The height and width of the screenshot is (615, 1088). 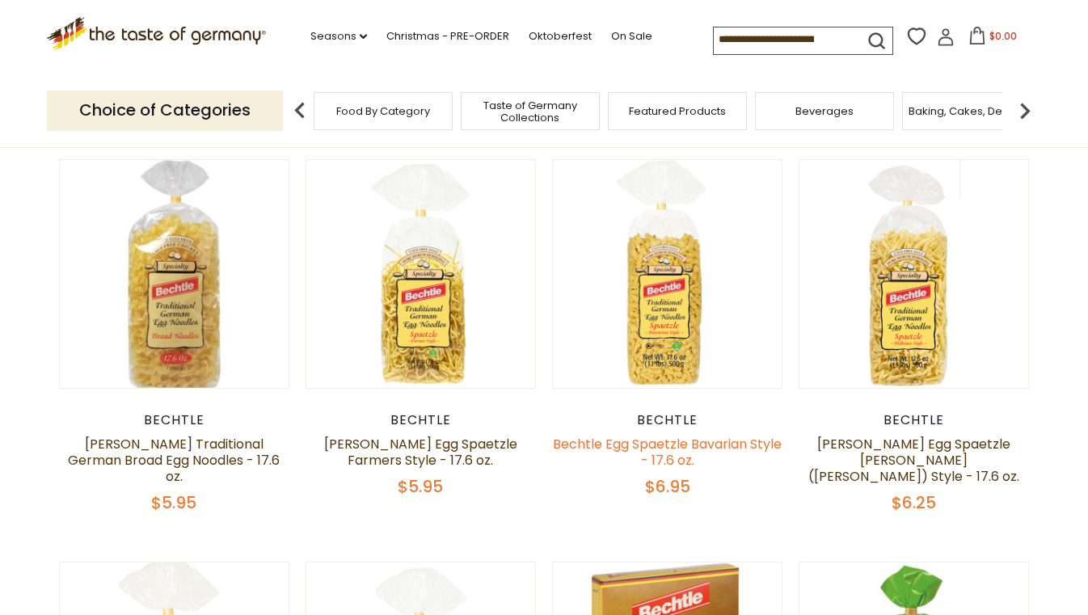 What do you see at coordinates (1025, 111) in the screenshot?
I see `img: next arrow` at bounding box center [1025, 111].